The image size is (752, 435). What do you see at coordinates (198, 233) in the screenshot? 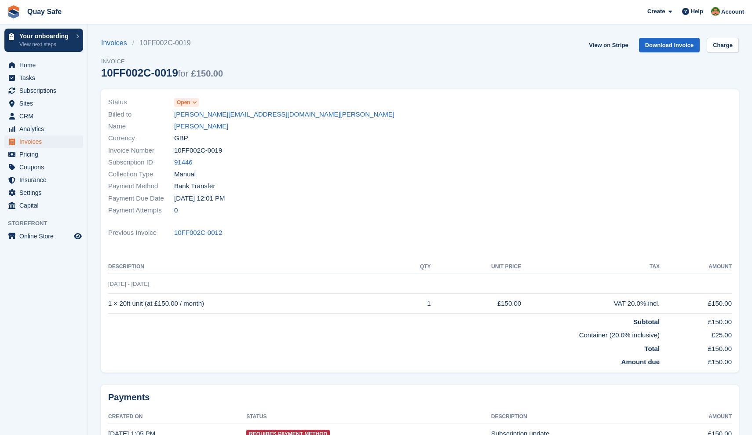
I see `a: 10FF002C-0012` at bounding box center [198, 233].